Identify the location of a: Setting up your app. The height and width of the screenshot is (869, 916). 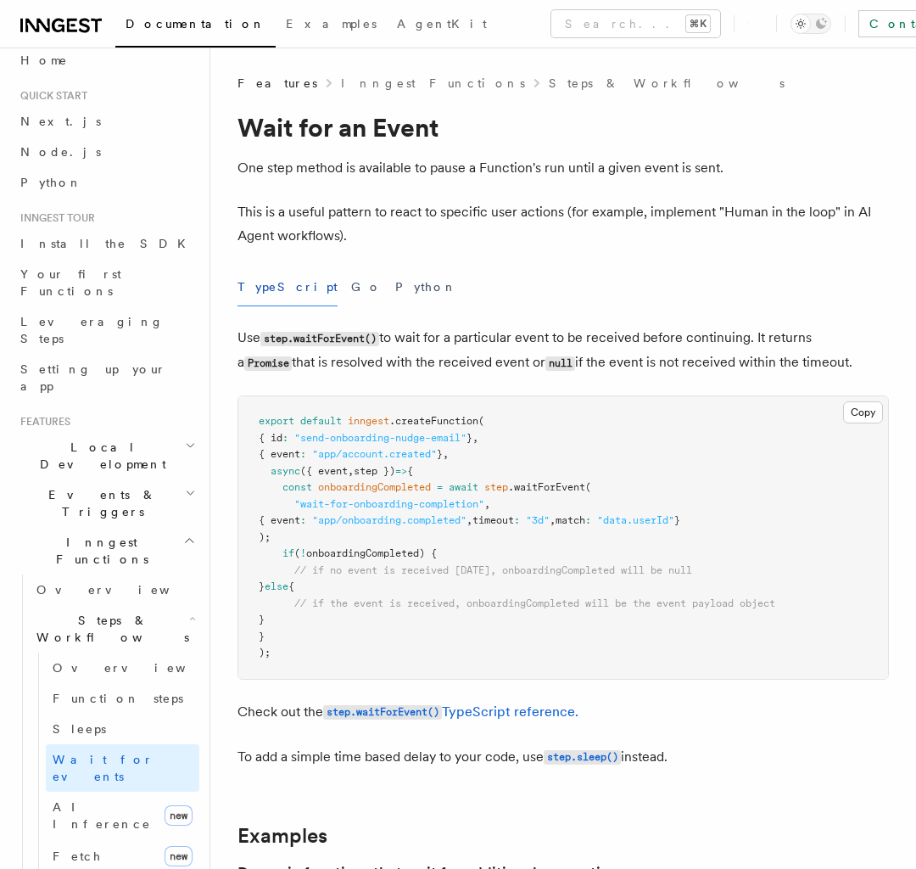
(106, 378).